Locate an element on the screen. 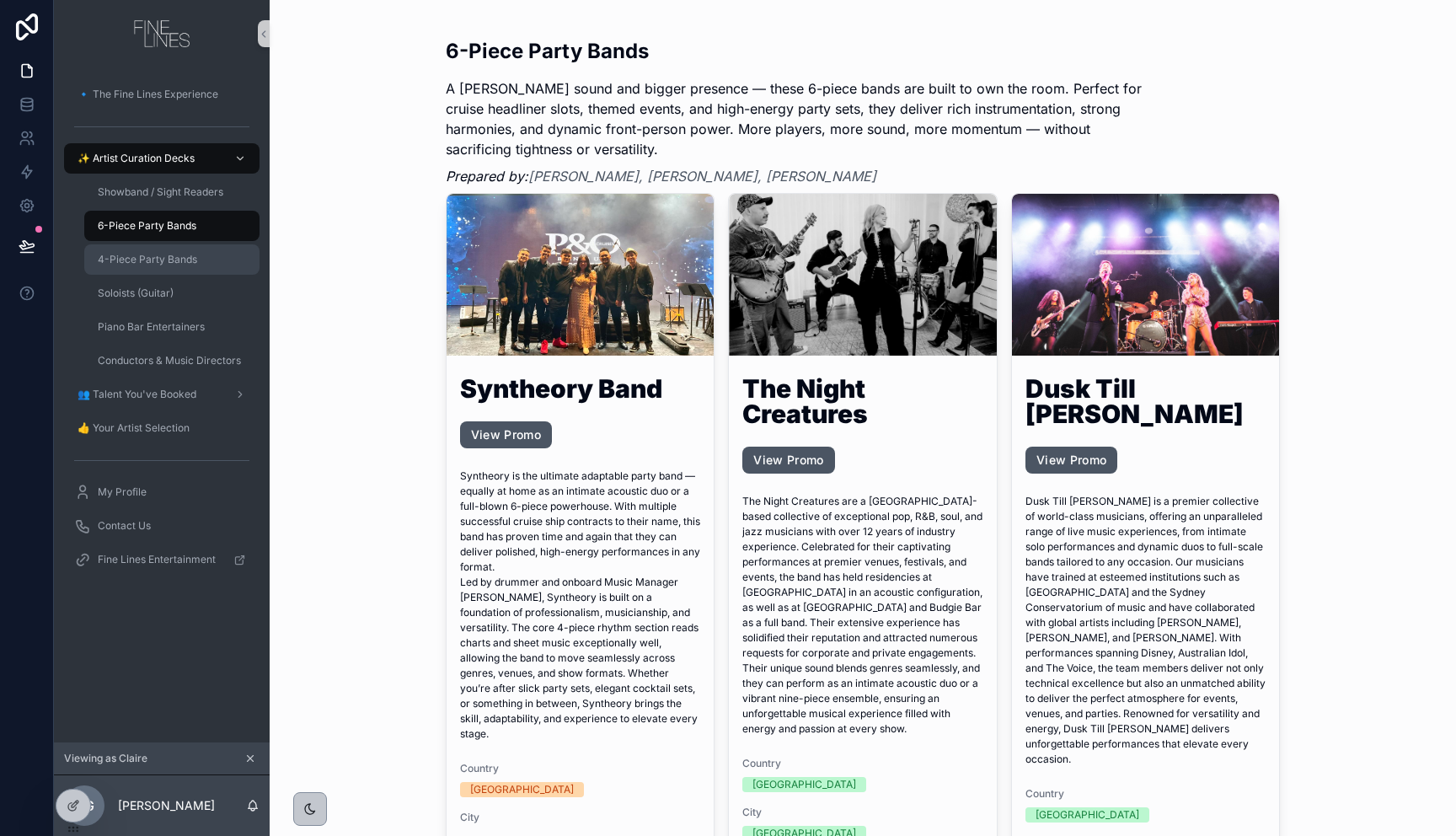  div: ACT0079---Syntheory-Band. is located at coordinates (580, 275).